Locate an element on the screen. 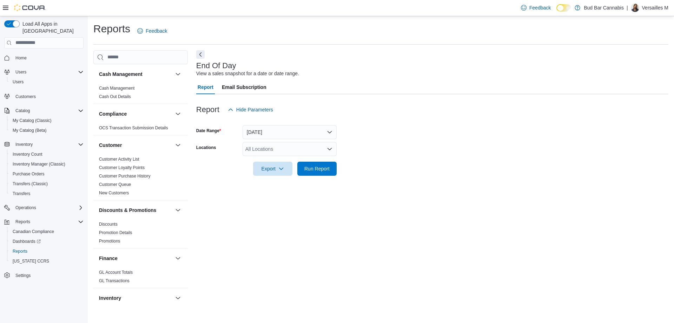  button: Run Report is located at coordinates (317, 168).